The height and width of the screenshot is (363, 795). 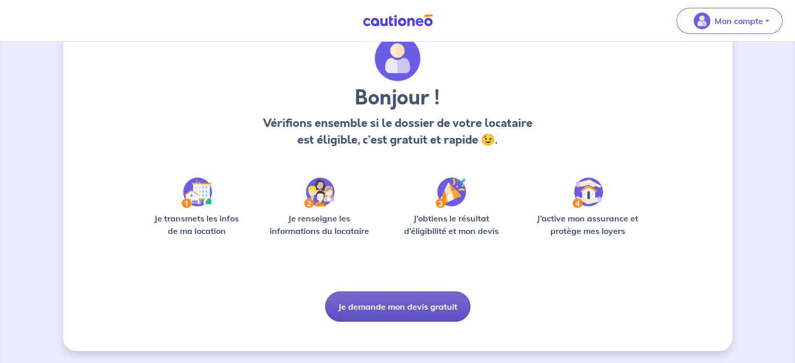 What do you see at coordinates (729, 21) in the screenshot?
I see `button: illu_account_valid_menu.svgMon compte` at bounding box center [729, 21].